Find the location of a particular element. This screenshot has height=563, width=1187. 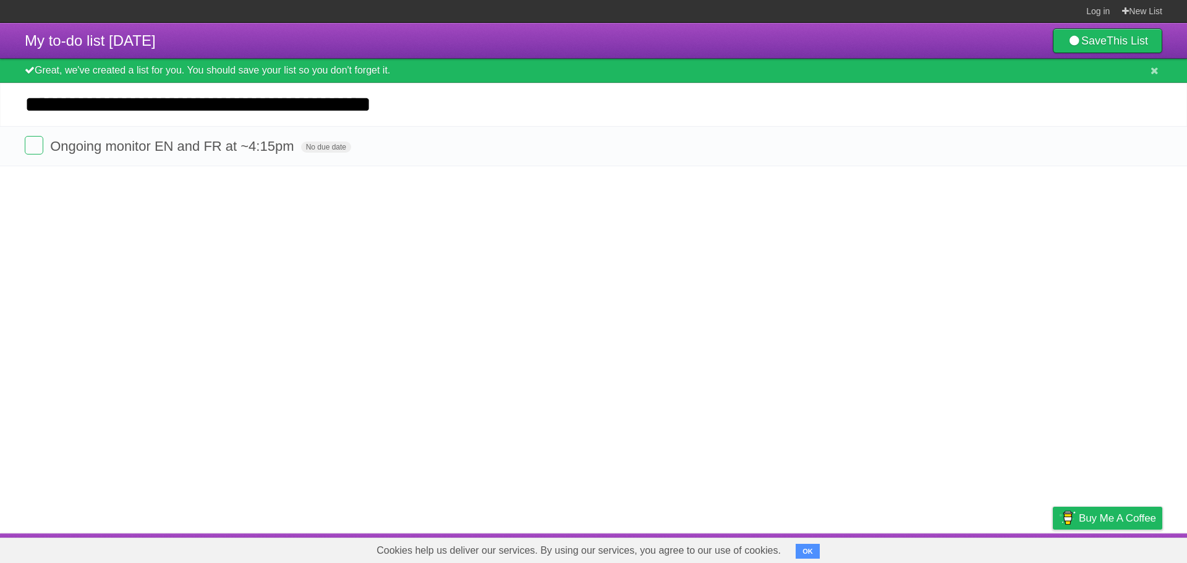

a: Privacy is located at coordinates (1053, 548).